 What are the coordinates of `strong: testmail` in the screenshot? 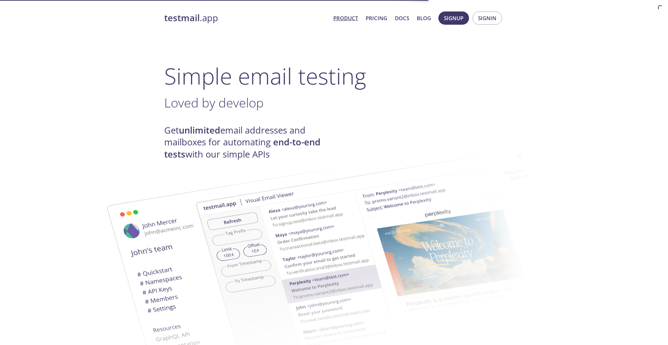 It's located at (182, 18).